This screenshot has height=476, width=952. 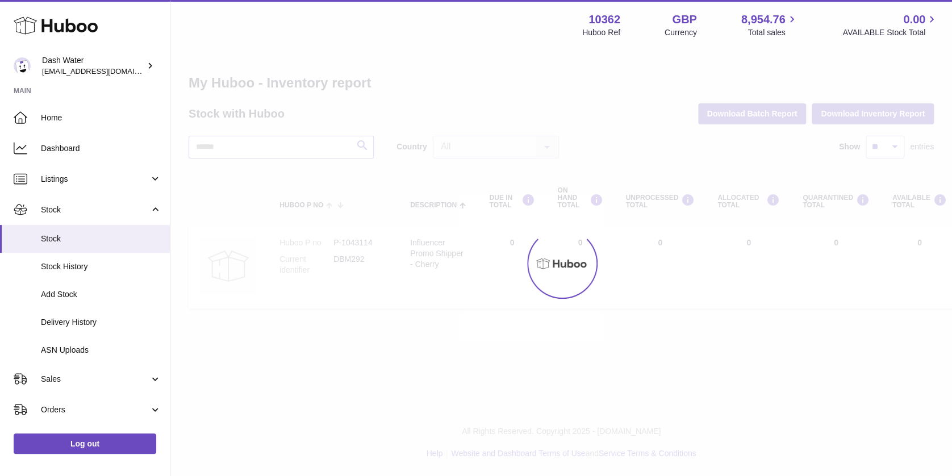 I want to click on div: Currency, so click(x=680, y=32).